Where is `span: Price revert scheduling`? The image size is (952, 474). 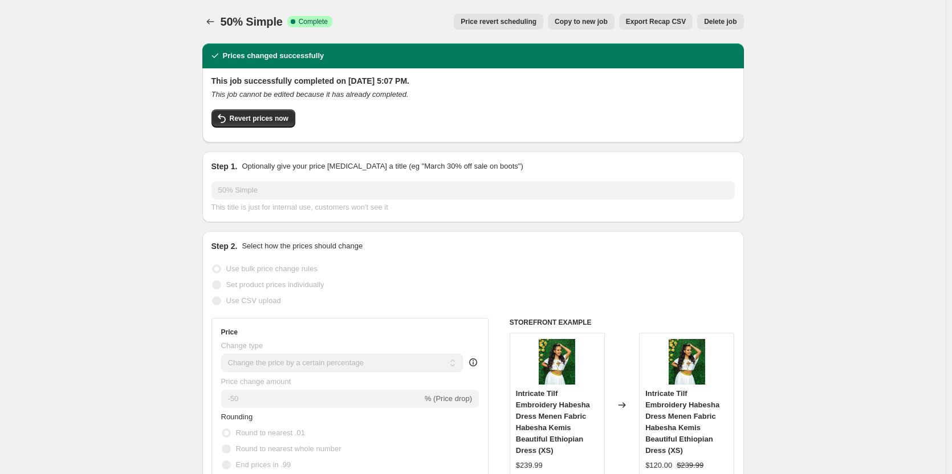
span: Price revert scheduling is located at coordinates (498, 22).